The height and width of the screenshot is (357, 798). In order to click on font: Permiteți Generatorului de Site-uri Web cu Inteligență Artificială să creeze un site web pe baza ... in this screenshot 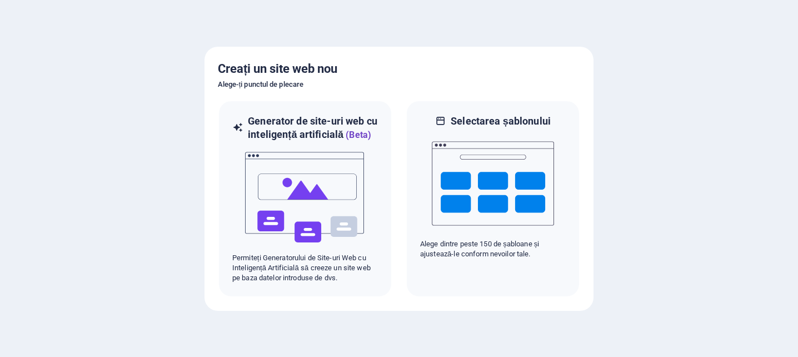, I will do `click(301, 267)`.